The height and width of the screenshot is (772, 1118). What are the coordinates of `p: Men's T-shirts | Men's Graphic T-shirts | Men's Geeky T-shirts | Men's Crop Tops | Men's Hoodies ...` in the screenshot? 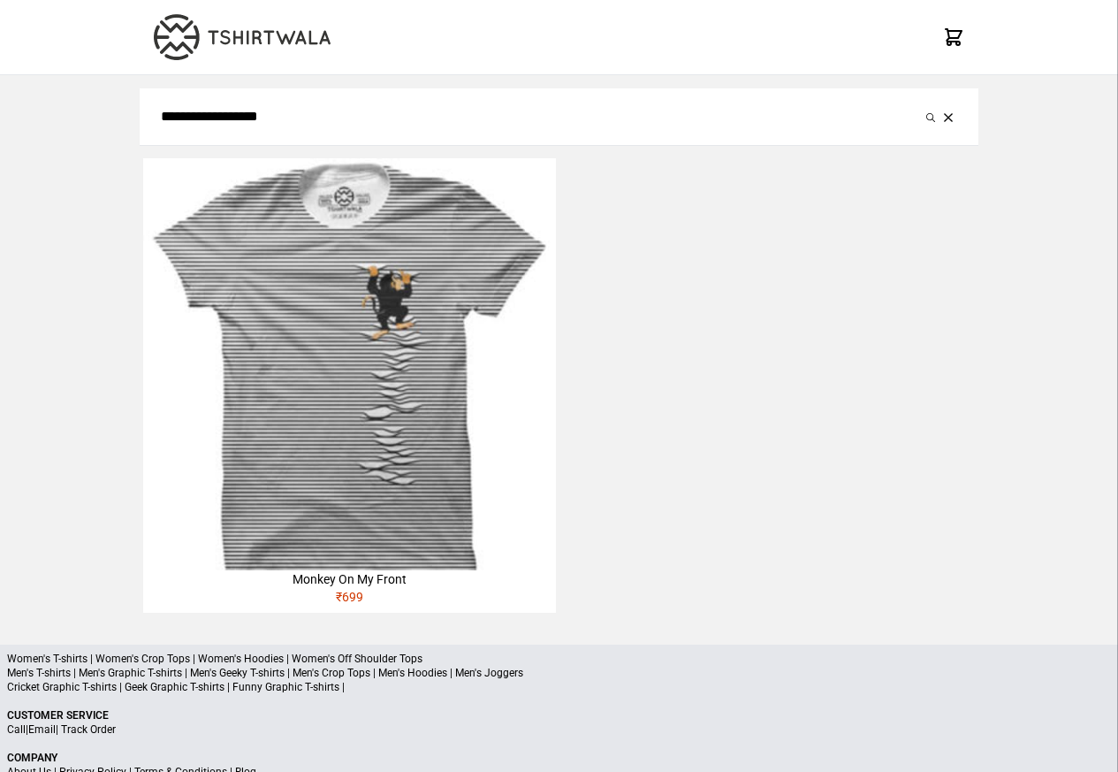 It's located at (559, 673).